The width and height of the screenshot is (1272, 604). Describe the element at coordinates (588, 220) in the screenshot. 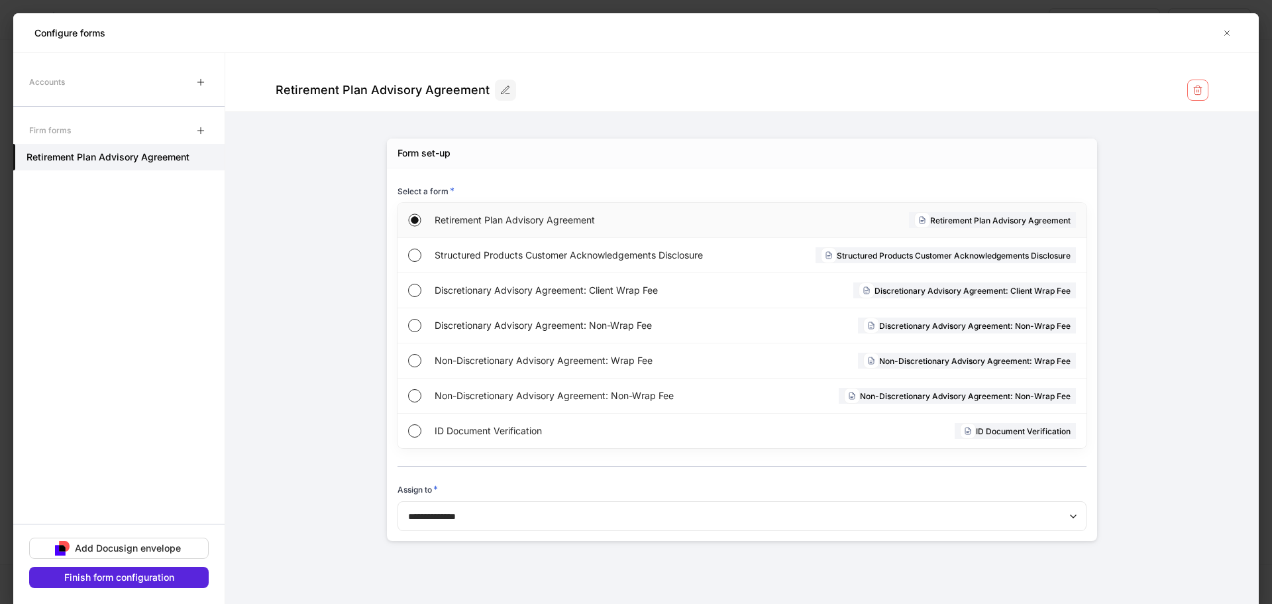

I see `span: Retirement Plan Advisory Agreement` at that location.